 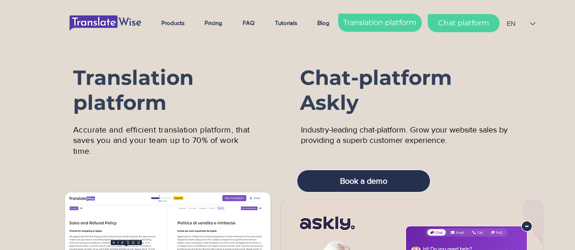 What do you see at coordinates (252, 23) in the screenshot?
I see `a: FAQ` at bounding box center [252, 23].